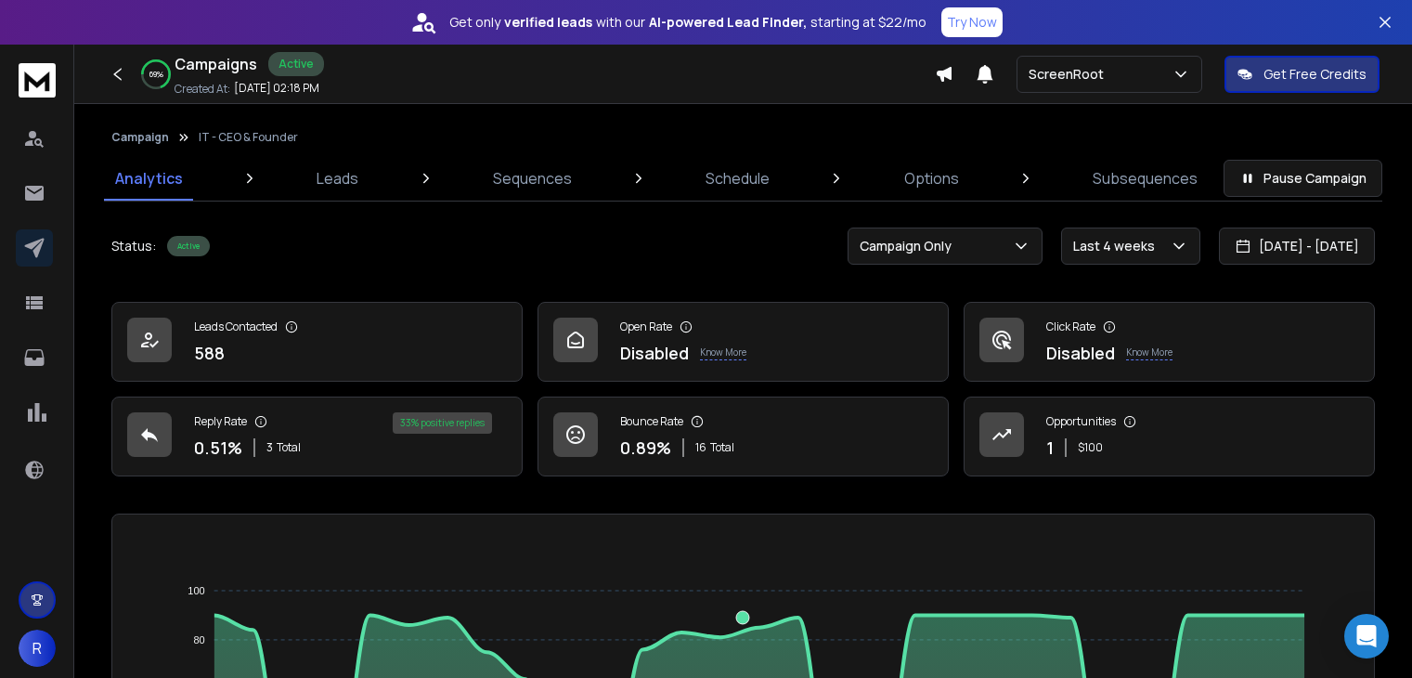 The width and height of the screenshot is (1412, 678). I want to click on button: Try Now, so click(972, 22).